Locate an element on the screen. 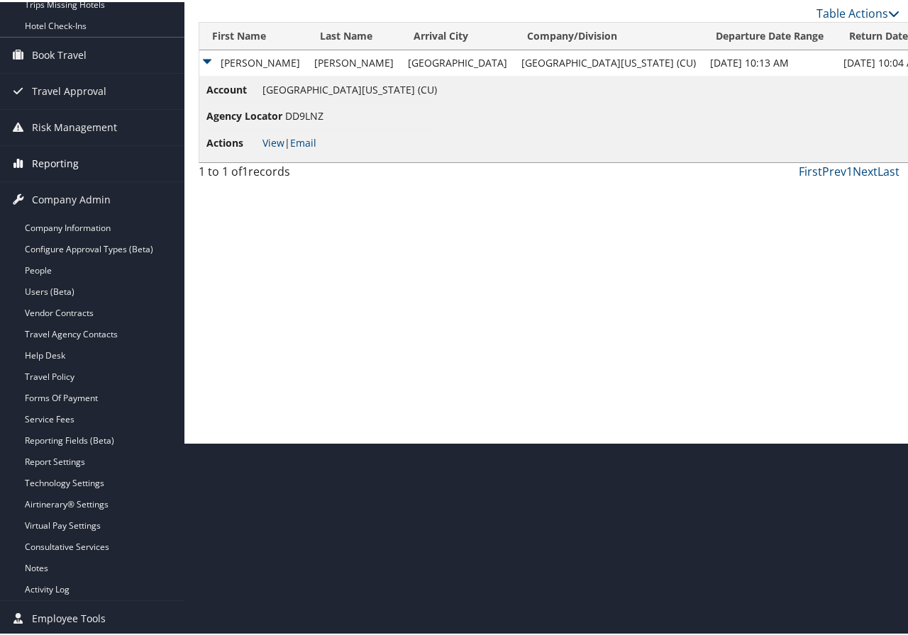 The image size is (908, 635). a: Last is located at coordinates (888, 169).